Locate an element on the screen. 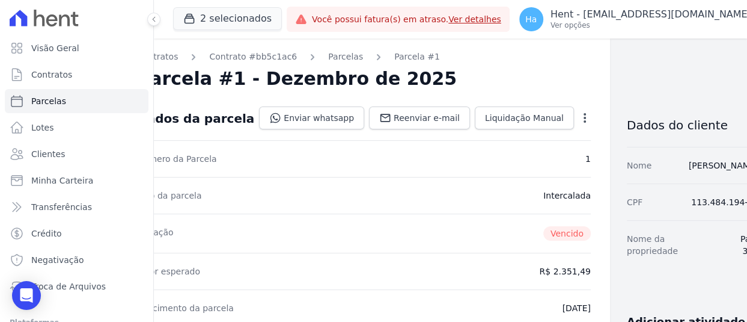  span: Minha Carteira is located at coordinates (62, 180).